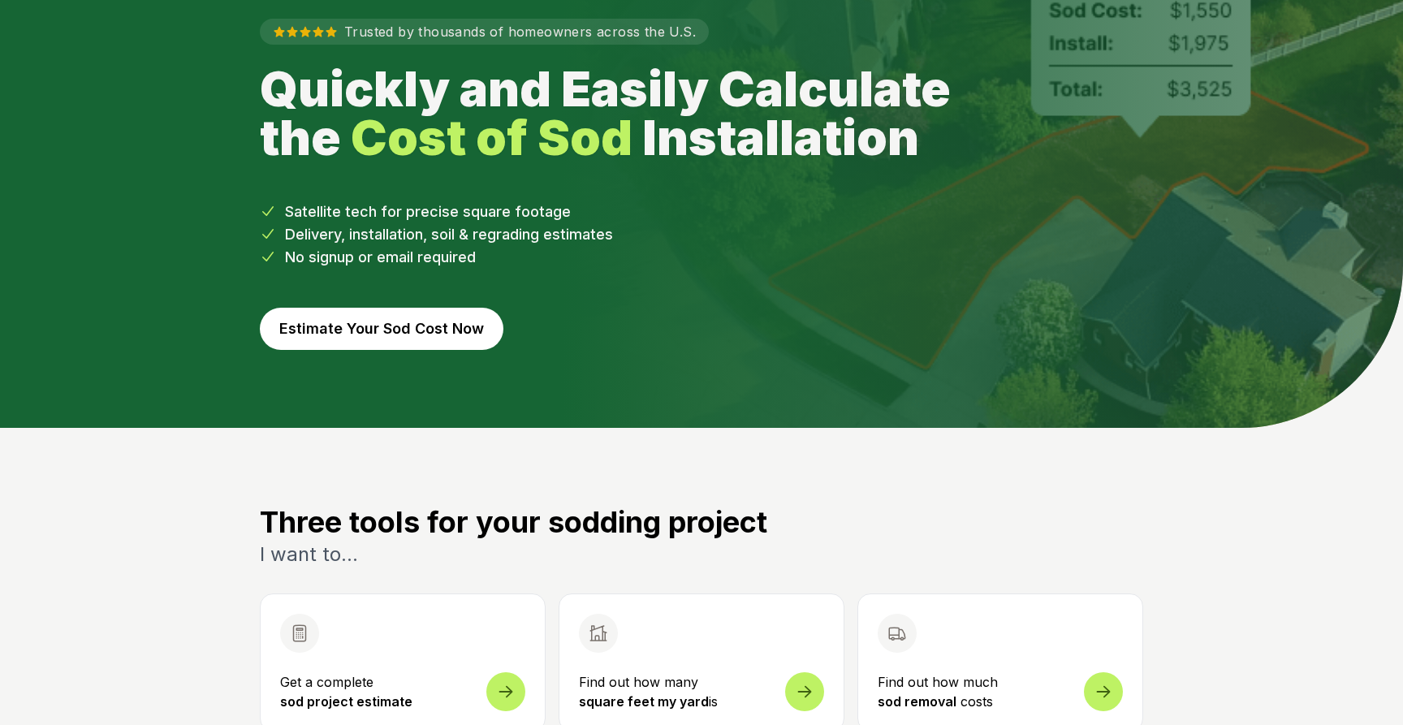  I want to click on li: Satellite tech for precise square footage, so click(702, 212).